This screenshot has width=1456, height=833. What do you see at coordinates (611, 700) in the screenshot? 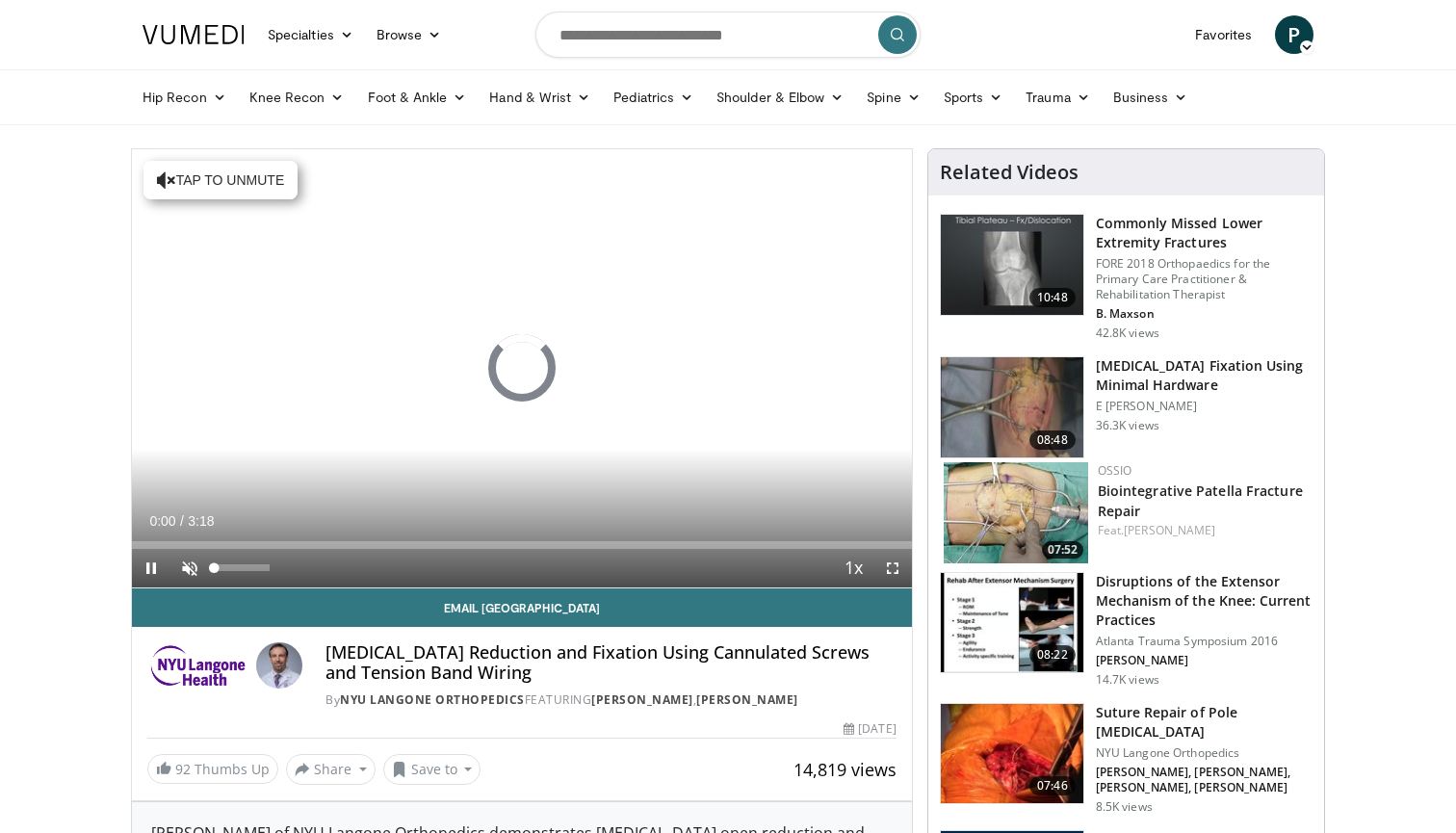
I see `div: By FEATURING ,` at bounding box center [611, 700].